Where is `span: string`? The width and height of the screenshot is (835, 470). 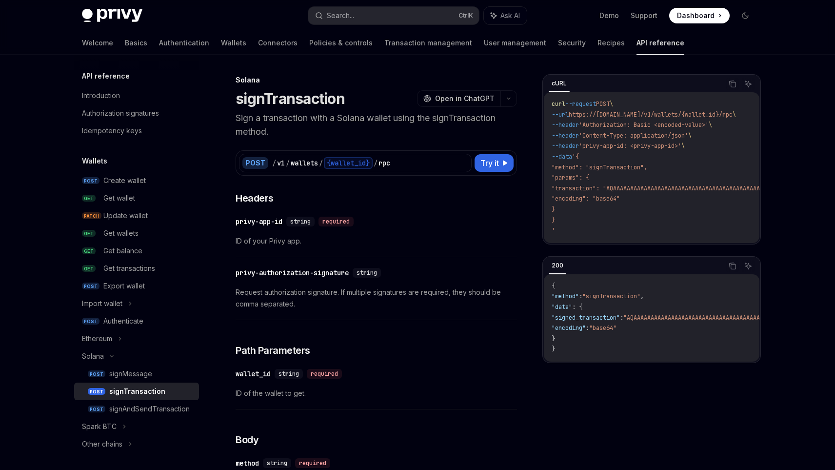 span: string is located at coordinates (289, 374).